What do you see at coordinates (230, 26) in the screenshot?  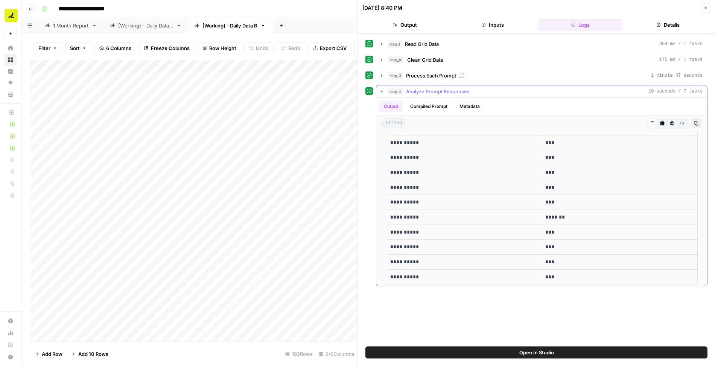 I see `a: [Working] - Daily Data B` at bounding box center [230, 26].